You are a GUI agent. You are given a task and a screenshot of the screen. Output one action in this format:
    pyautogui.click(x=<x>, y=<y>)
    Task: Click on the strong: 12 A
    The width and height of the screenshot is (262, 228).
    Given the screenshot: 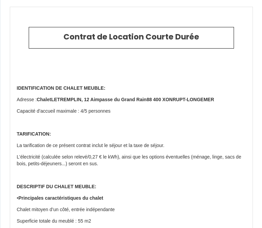 What is the action you would take?
    pyautogui.click(x=89, y=100)
    